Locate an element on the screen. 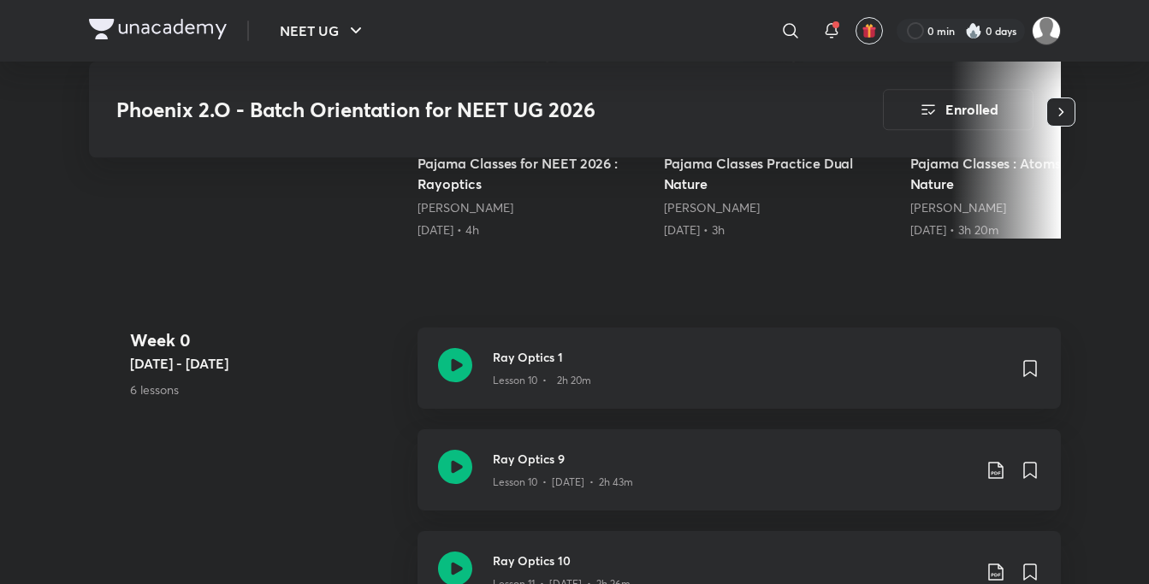 Image resolution: width=1149 pixels, height=584 pixels. h3: Ray Optics 10 is located at coordinates (732, 560).